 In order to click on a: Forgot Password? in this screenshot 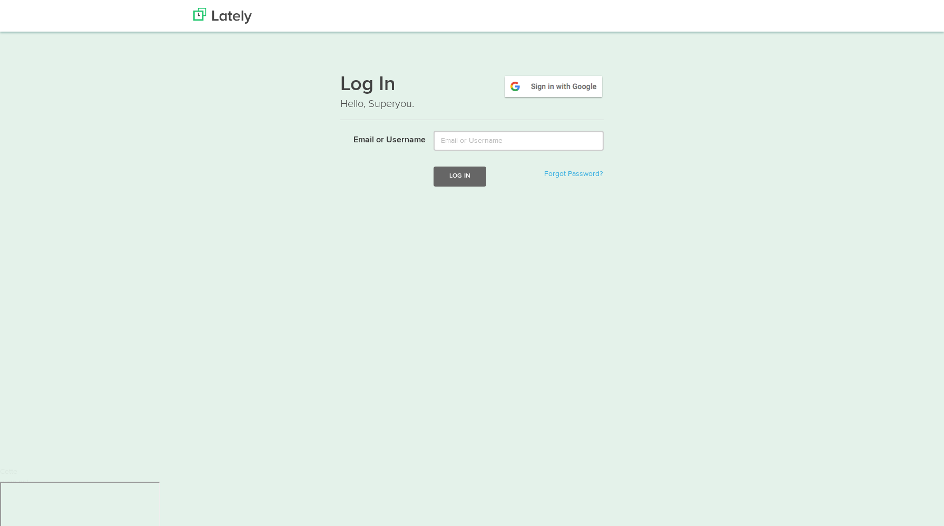, I will do `click(573, 174)`.